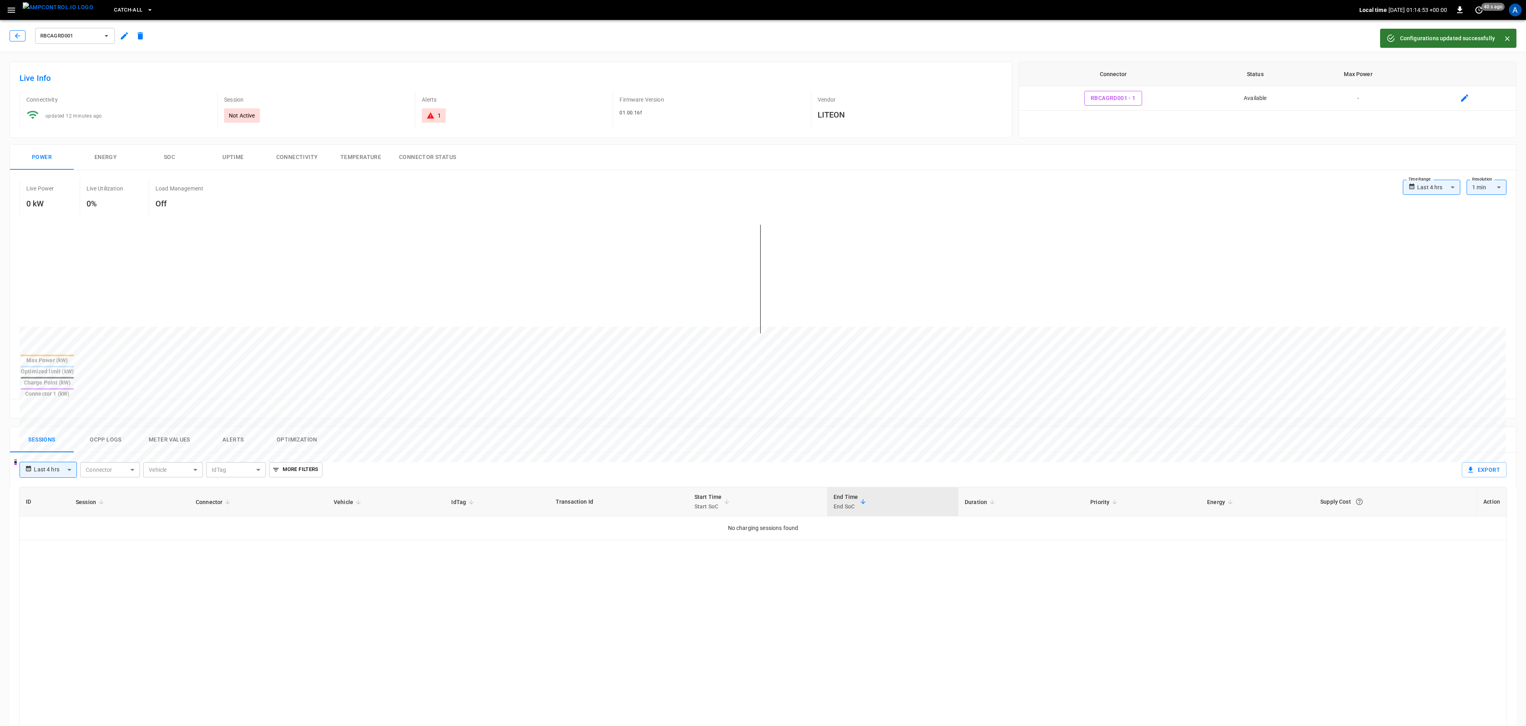  I want to click on p: Load Management, so click(179, 189).